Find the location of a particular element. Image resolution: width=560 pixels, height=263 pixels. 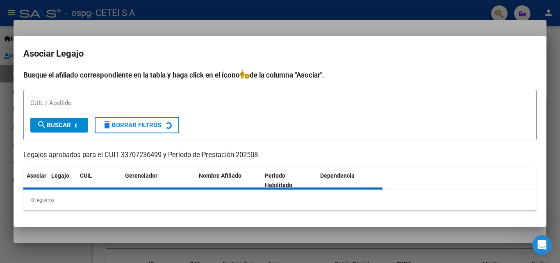

div: 0 registros is located at coordinates (280, 200).